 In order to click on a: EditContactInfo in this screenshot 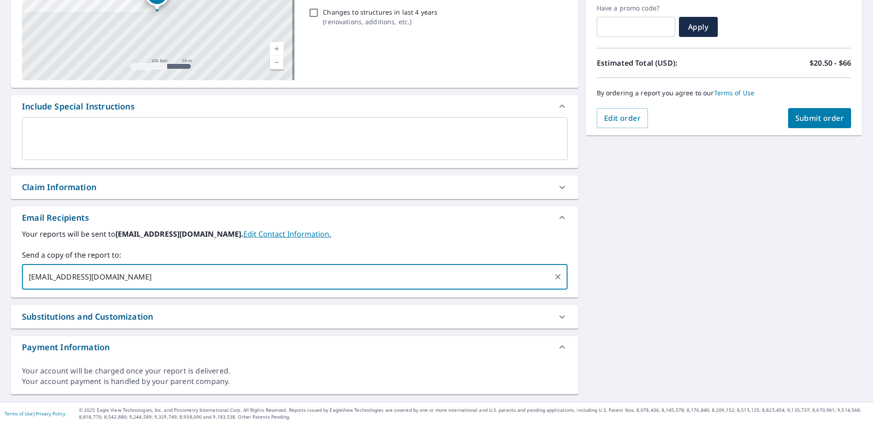, I will do `click(287, 234)`.